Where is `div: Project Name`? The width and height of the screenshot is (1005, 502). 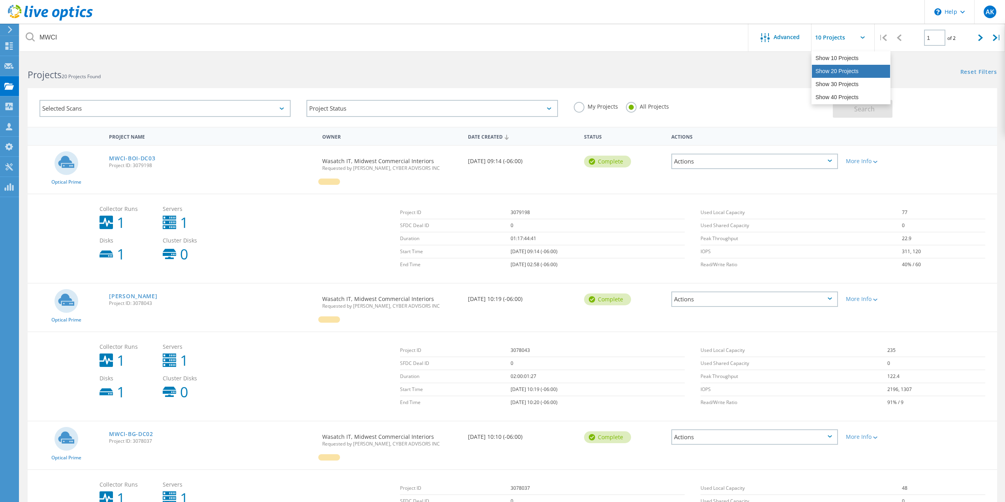
div: Project Name is located at coordinates (212, 136).